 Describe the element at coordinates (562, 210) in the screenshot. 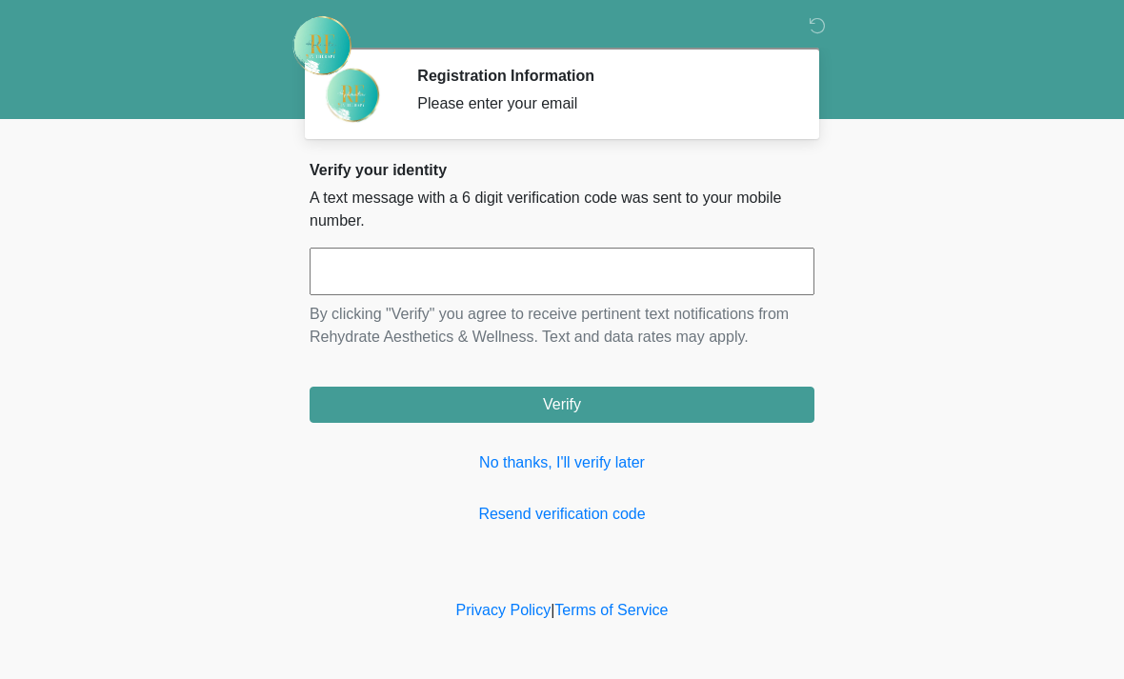

I see `p: A text message with a 6 digit verification code was sent to your mobile number.` at that location.